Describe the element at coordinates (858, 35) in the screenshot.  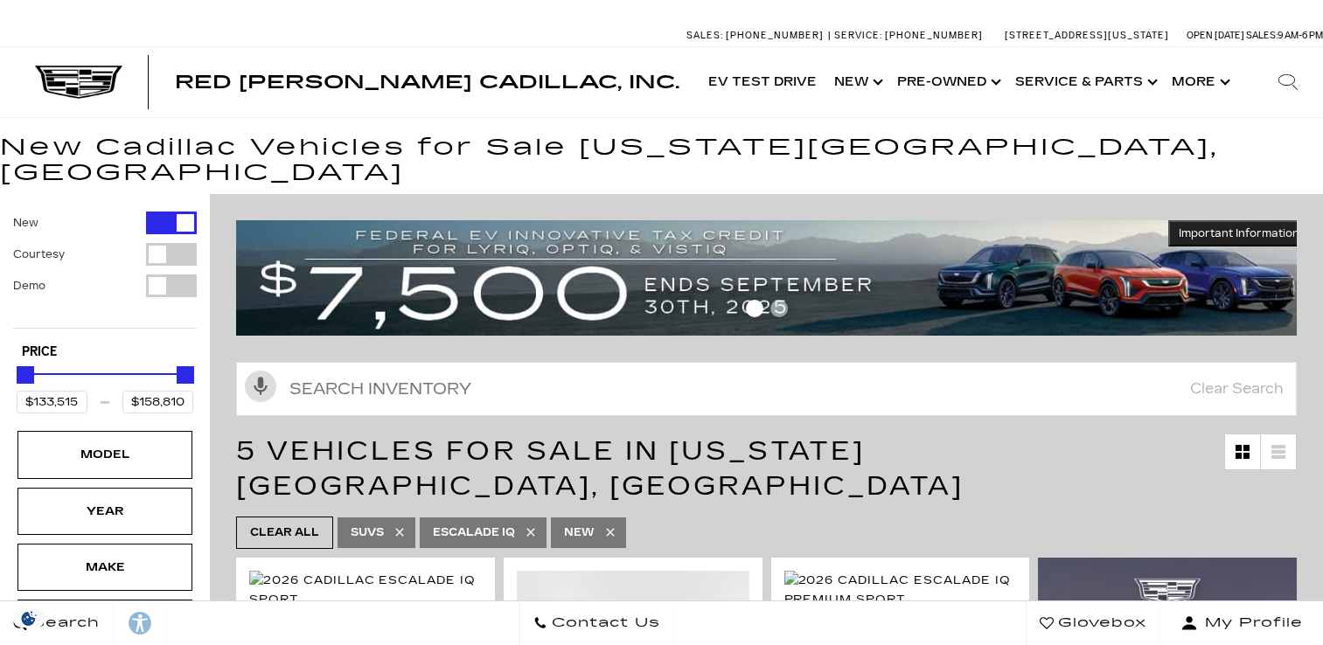
I see `span: Service:` at that location.